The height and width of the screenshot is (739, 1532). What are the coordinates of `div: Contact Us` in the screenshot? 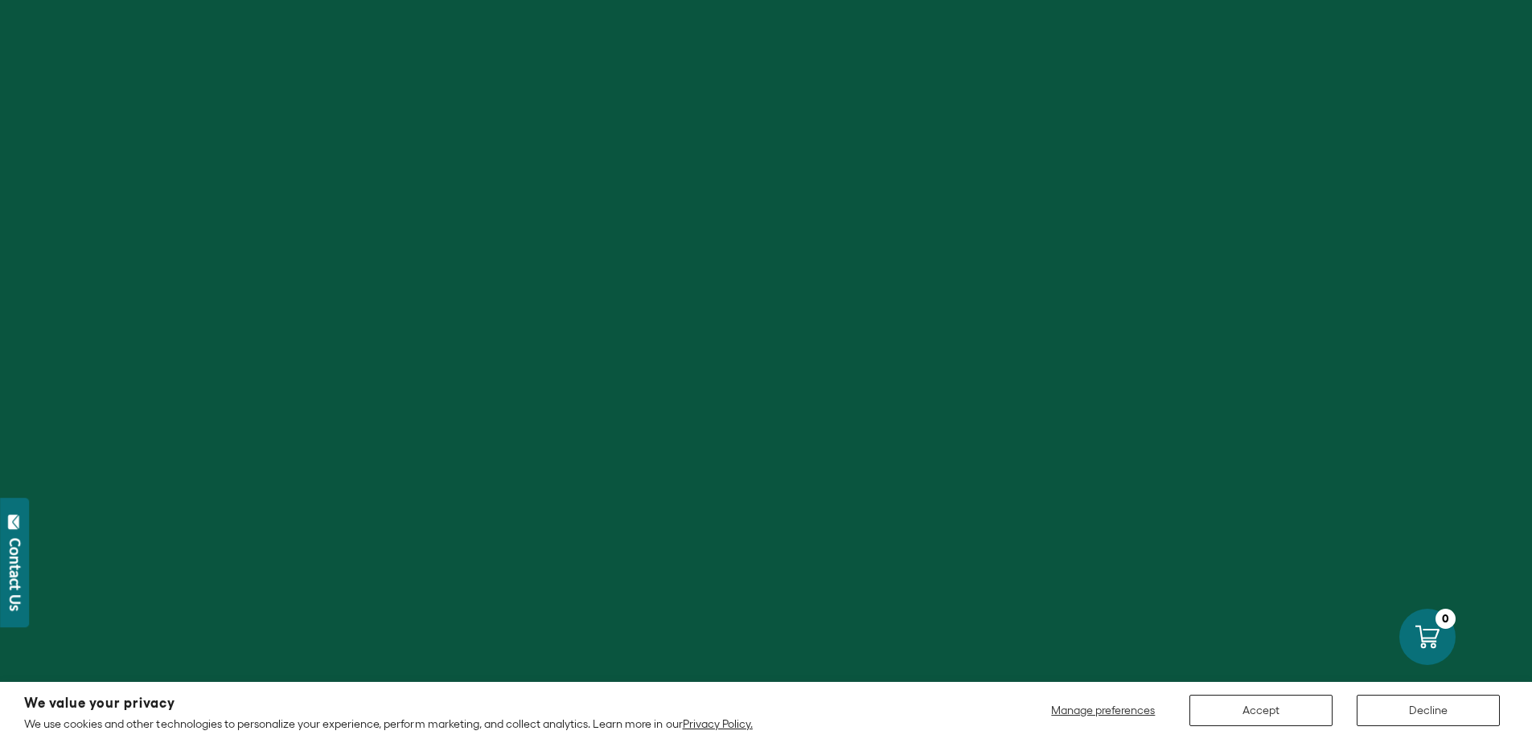 It's located at (15, 574).